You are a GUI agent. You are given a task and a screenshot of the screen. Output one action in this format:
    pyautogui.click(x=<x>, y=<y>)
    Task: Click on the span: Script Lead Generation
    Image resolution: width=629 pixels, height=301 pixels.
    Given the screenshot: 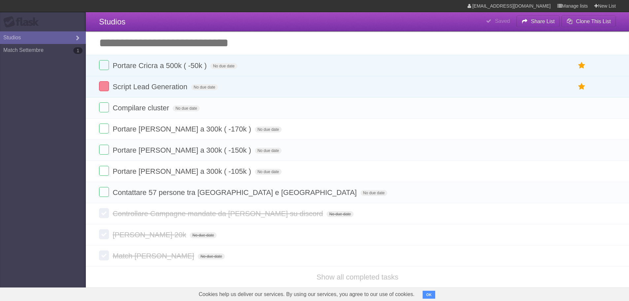 What is the action you would take?
    pyautogui.click(x=151, y=87)
    